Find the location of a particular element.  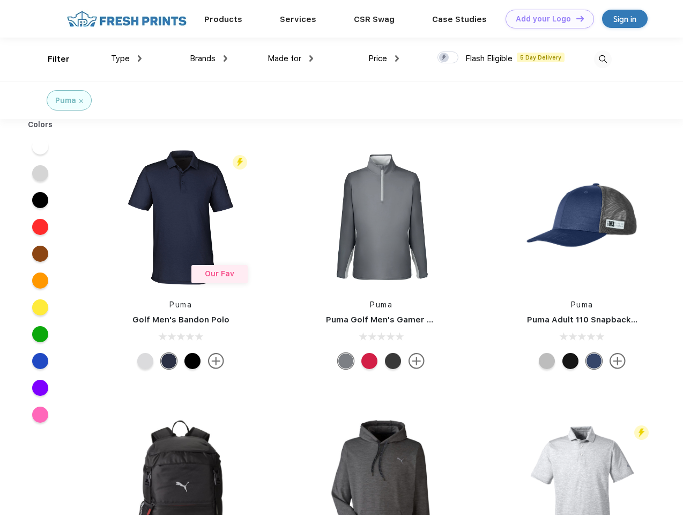

a: Services is located at coordinates (298, 19).